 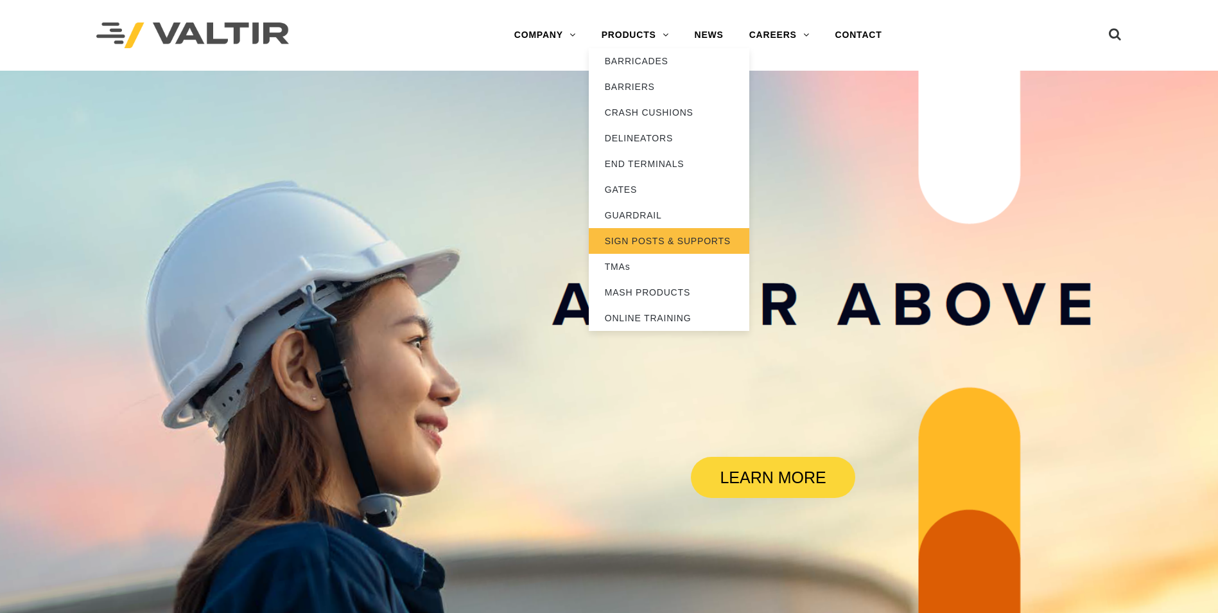 I want to click on a: TMAs, so click(x=669, y=267).